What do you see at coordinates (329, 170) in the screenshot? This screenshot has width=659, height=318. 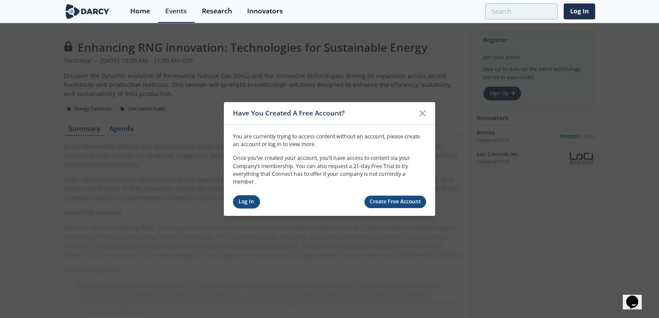 I see `p: Once you’ve created your account, you’ll have access to content via your Company’s membership. Yo...` at bounding box center [329, 170].